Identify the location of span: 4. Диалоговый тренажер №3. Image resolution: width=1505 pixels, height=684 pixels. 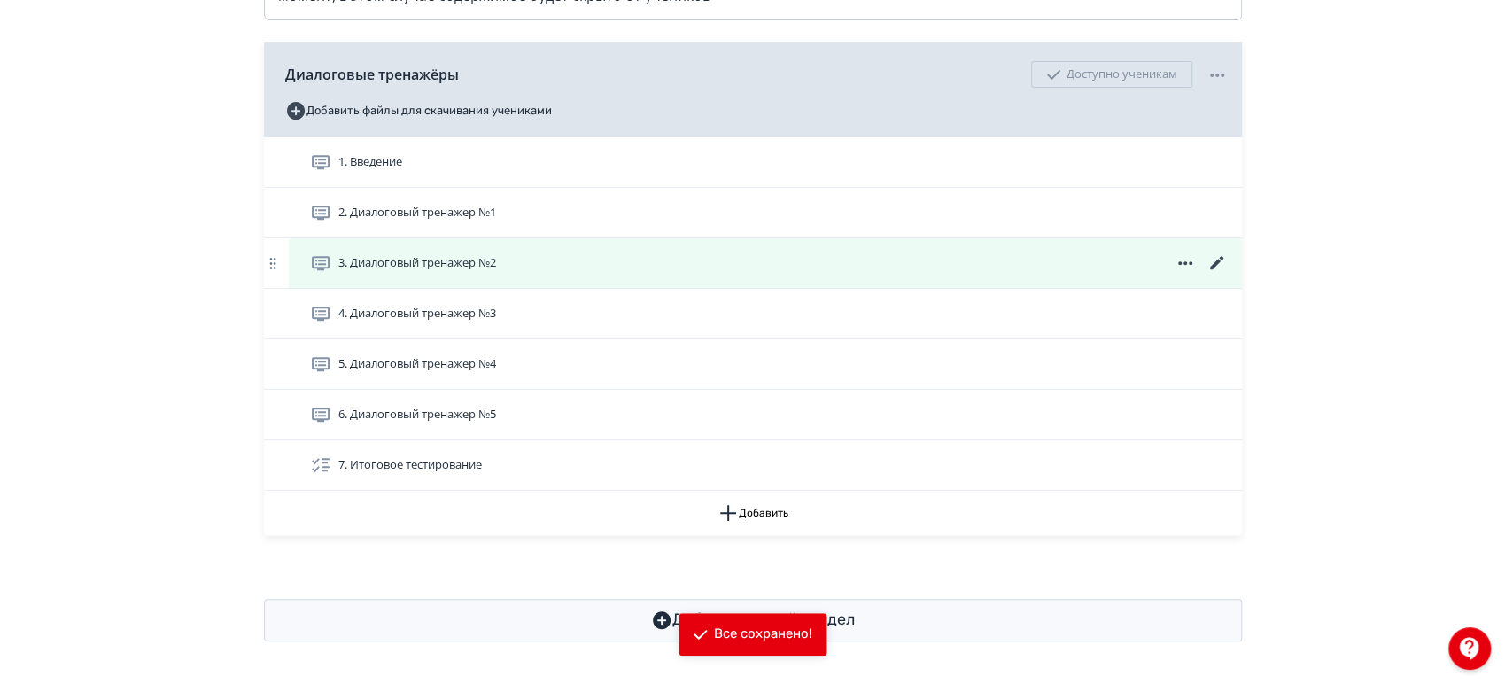
(417, 313).